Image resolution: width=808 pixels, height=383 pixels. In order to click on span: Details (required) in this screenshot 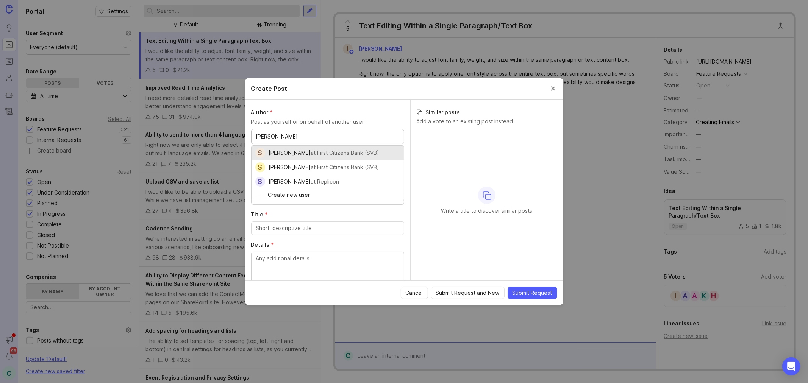, I will do `click(263, 245)`.